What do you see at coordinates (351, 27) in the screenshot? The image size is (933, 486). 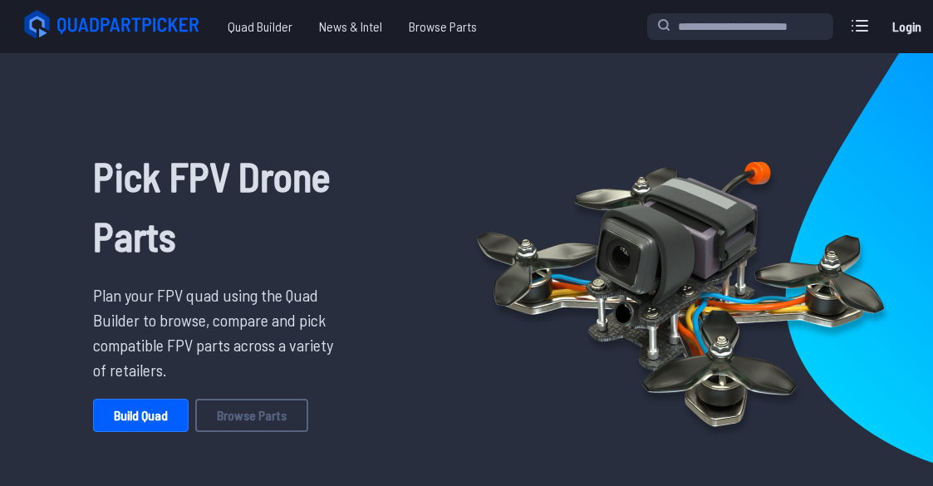 I see `a: News & Intel` at bounding box center [351, 27].